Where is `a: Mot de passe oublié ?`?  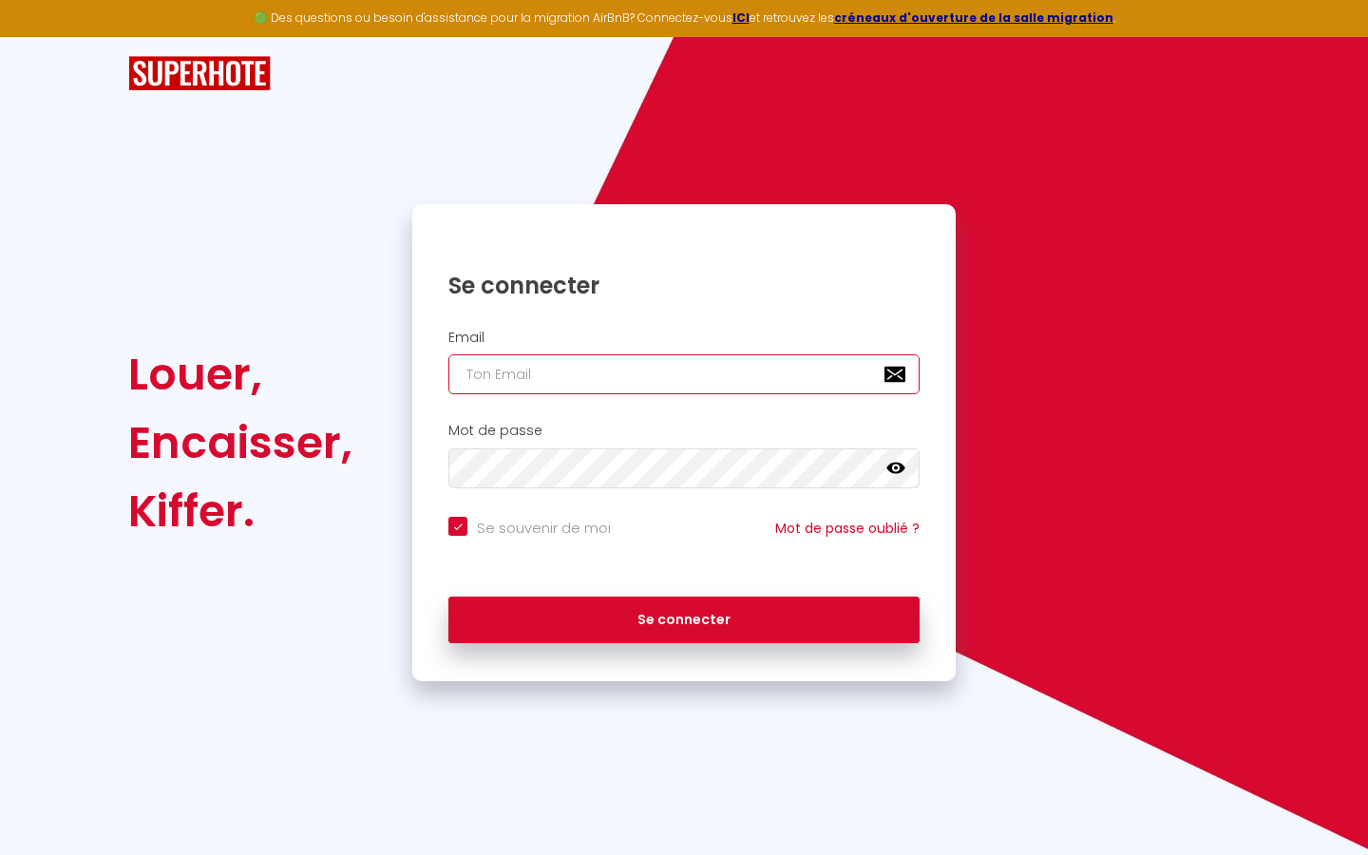
a: Mot de passe oublié ? is located at coordinates (847, 528).